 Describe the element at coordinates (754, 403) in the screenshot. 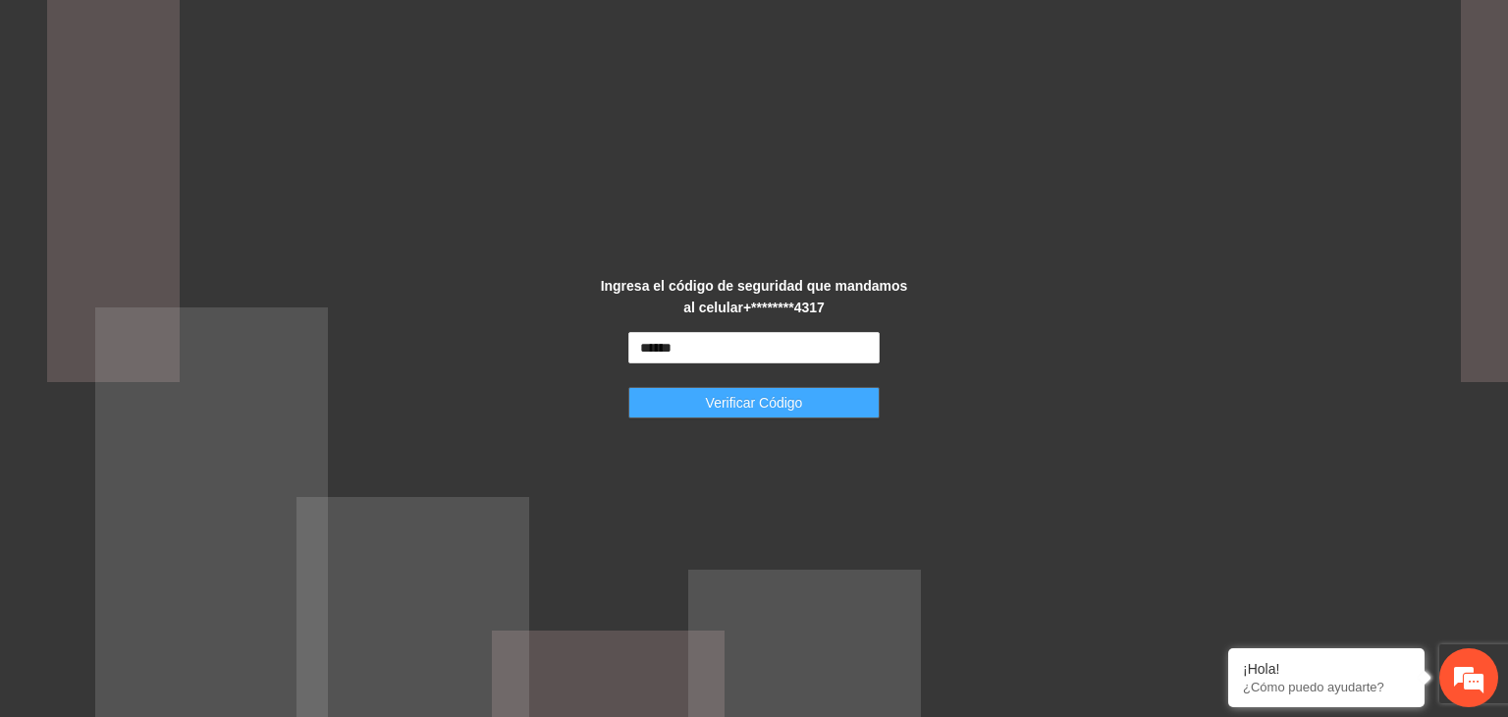

I see `button: Verificar Código` at that location.